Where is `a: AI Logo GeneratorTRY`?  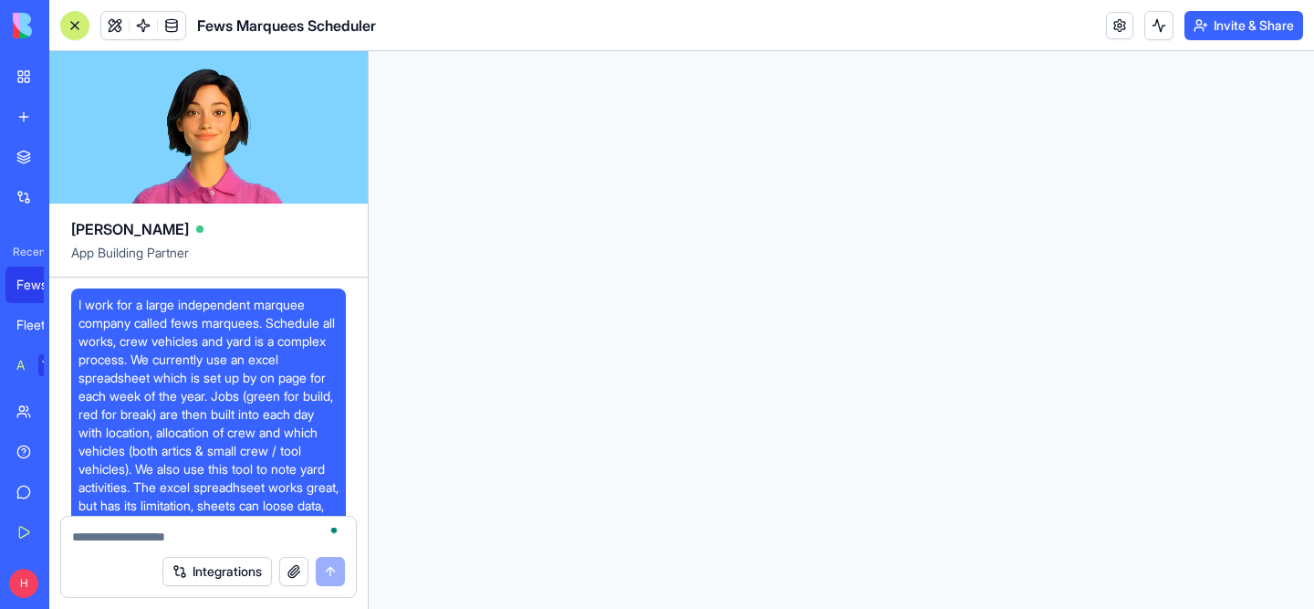 a: AI Logo GeneratorTRY is located at coordinates (42, 365).